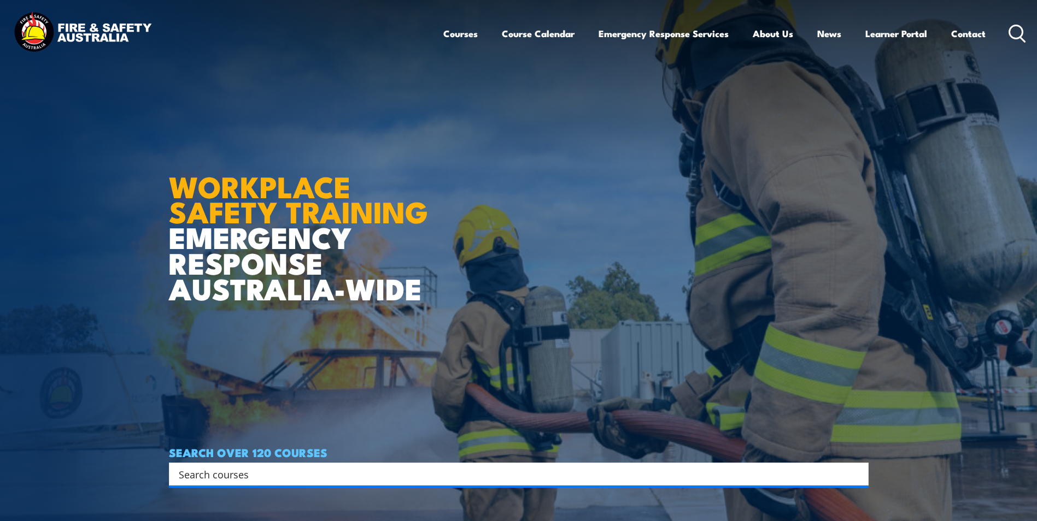 This screenshot has height=521, width=1037. Describe the element at coordinates (512, 474) in the screenshot. I see `input: Search input` at that location.